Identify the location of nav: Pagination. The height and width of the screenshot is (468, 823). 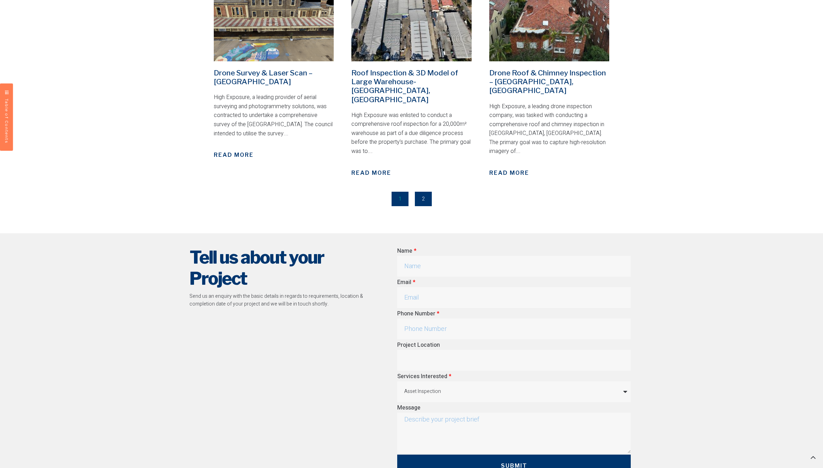
(412, 199).